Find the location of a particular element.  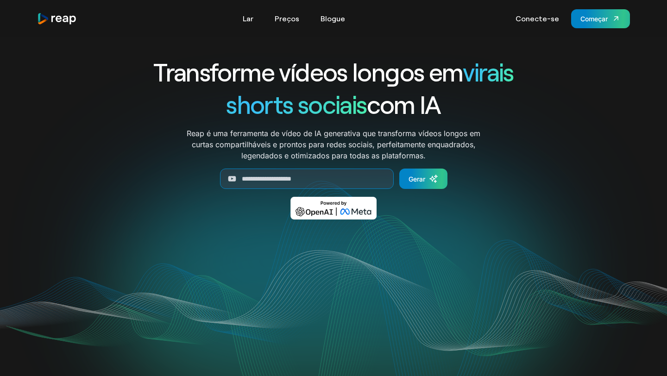

font: Transforme vídeos longos em is located at coordinates (308, 71).